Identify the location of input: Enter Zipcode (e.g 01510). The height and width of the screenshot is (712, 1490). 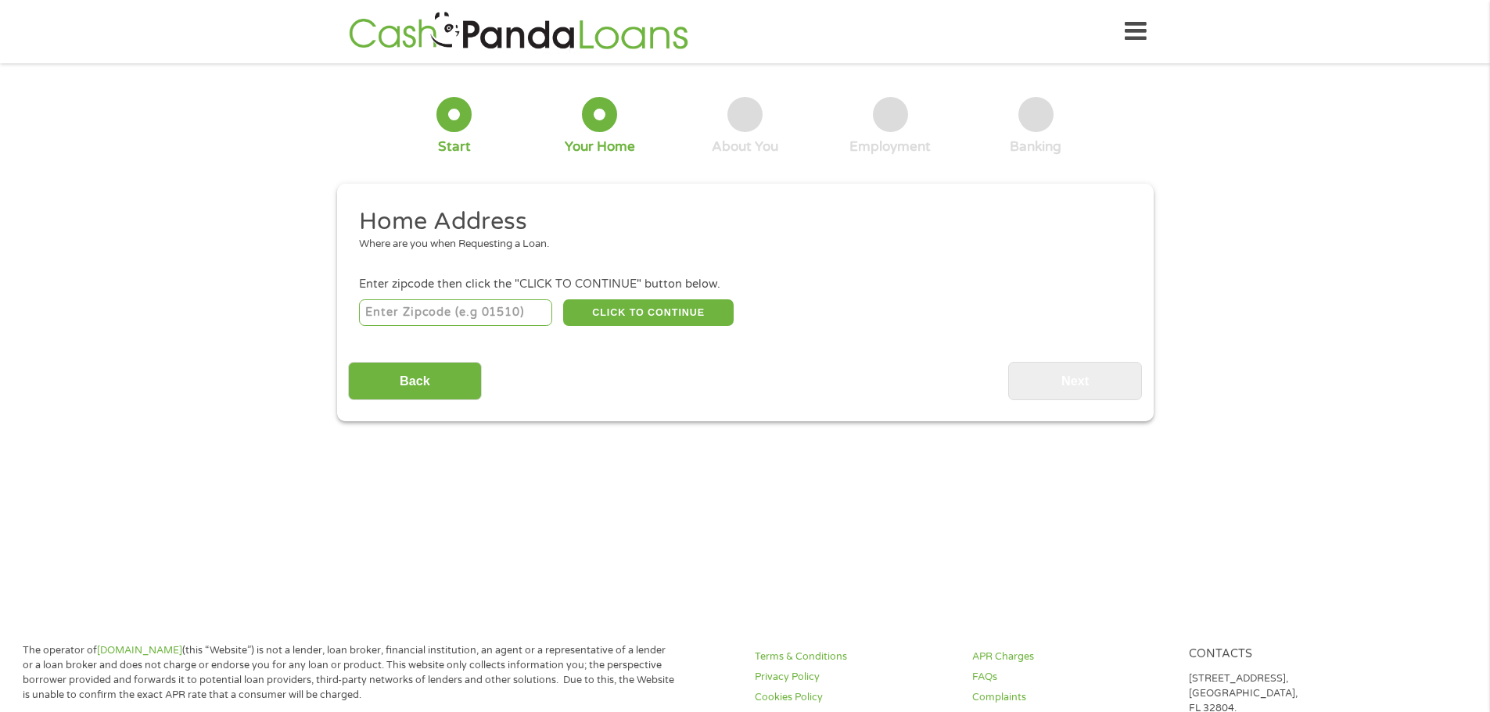
(455, 313).